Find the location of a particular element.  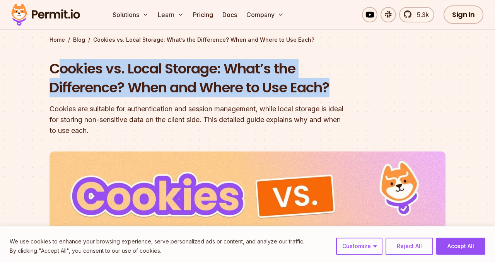

button: Accept All is located at coordinates (461, 246).